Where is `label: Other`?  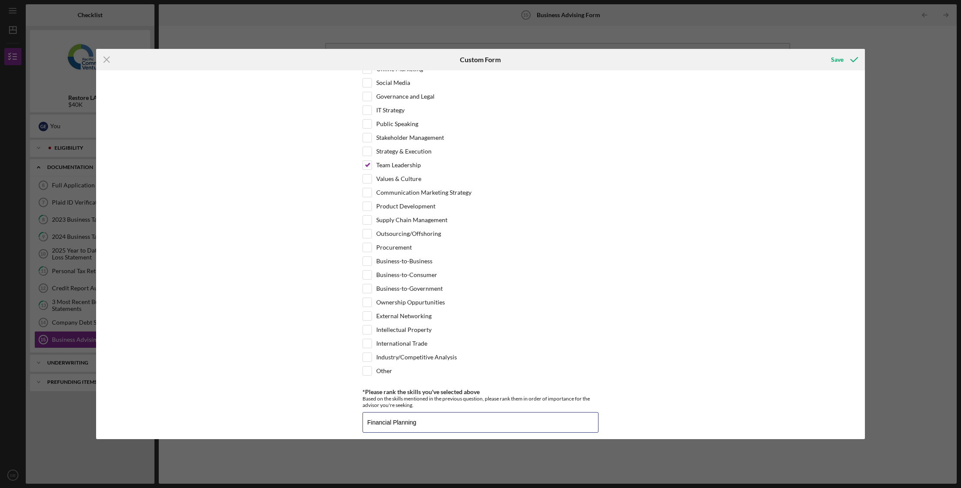 label: Other is located at coordinates (384, 371).